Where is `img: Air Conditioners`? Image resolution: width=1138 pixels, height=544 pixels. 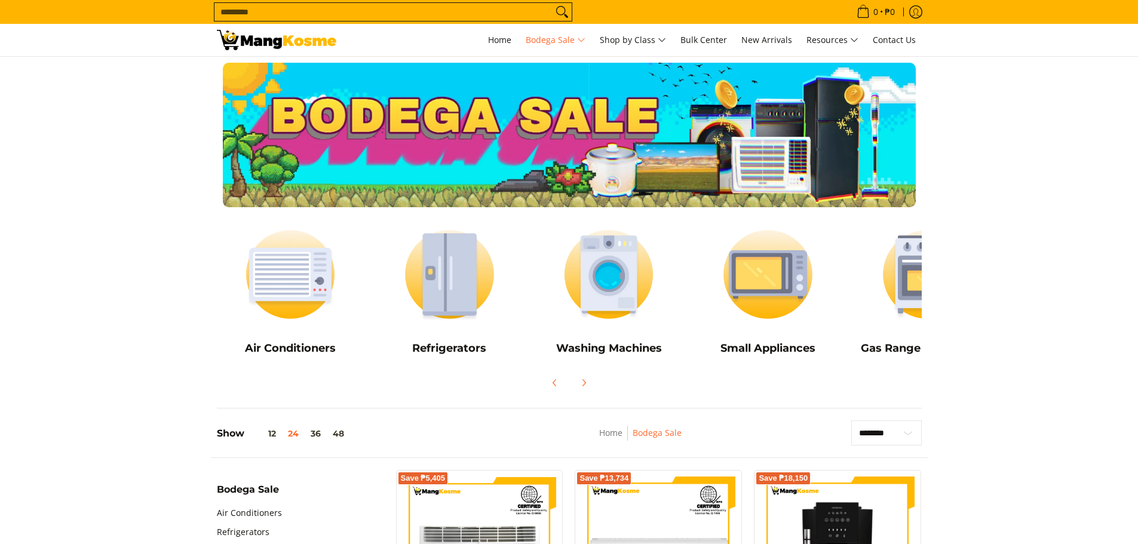
img: Air Conditioners is located at coordinates (290, 274).